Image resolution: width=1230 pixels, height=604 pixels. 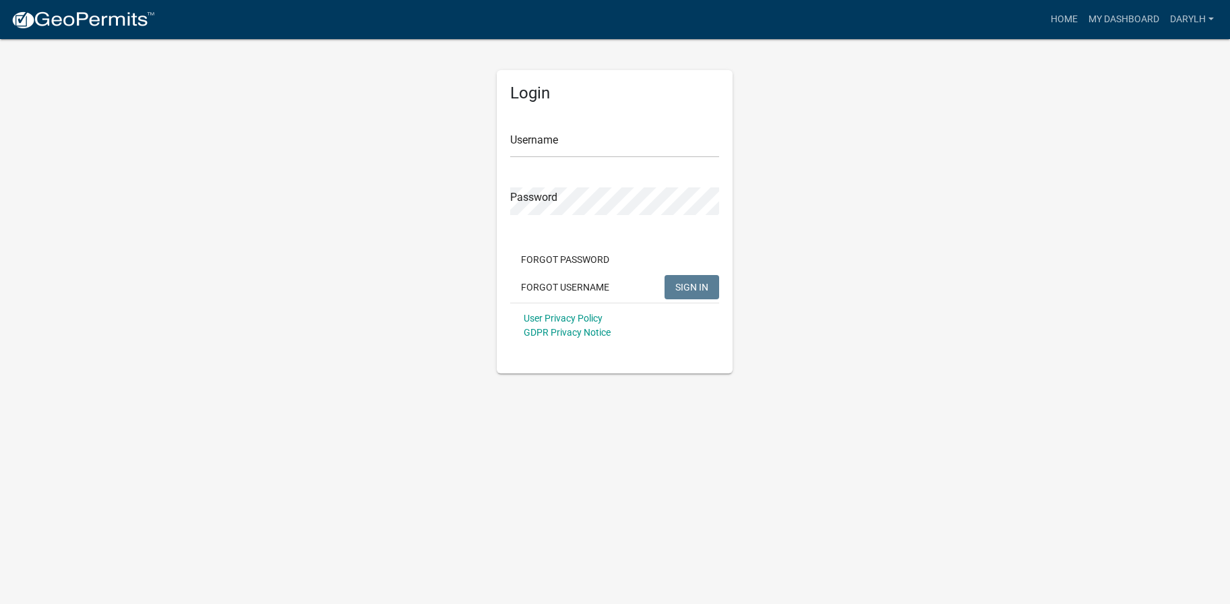 What do you see at coordinates (563, 318) in the screenshot?
I see `a: User Privacy Policy` at bounding box center [563, 318].